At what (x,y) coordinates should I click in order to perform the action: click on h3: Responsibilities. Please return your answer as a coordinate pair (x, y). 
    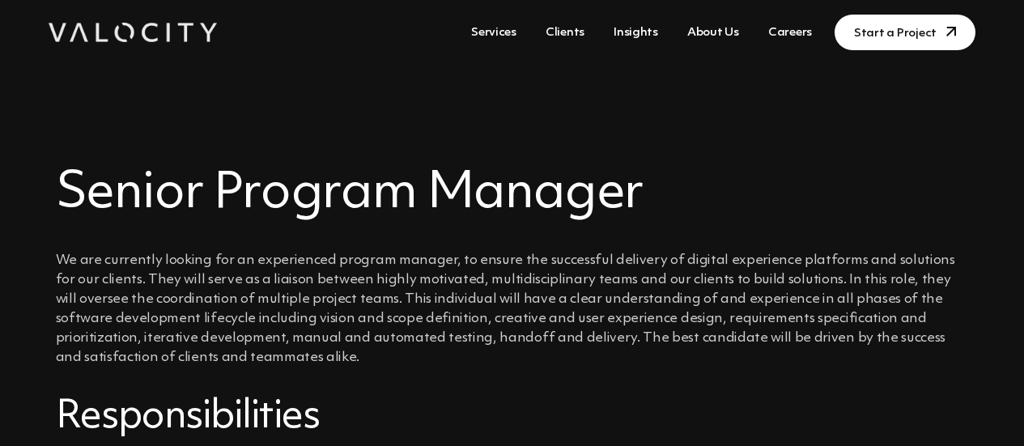
    Looking at the image, I should click on (513, 418).